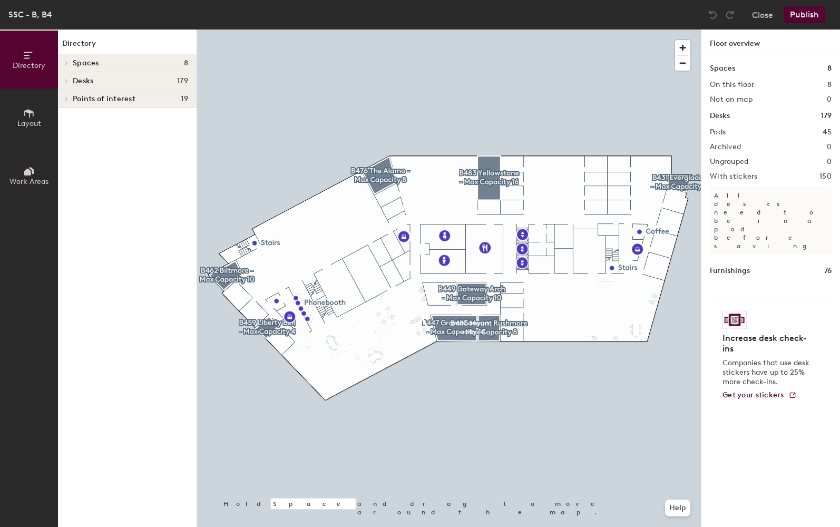  What do you see at coordinates (725, 147) in the screenshot?
I see `h2: Archived` at bounding box center [725, 147].